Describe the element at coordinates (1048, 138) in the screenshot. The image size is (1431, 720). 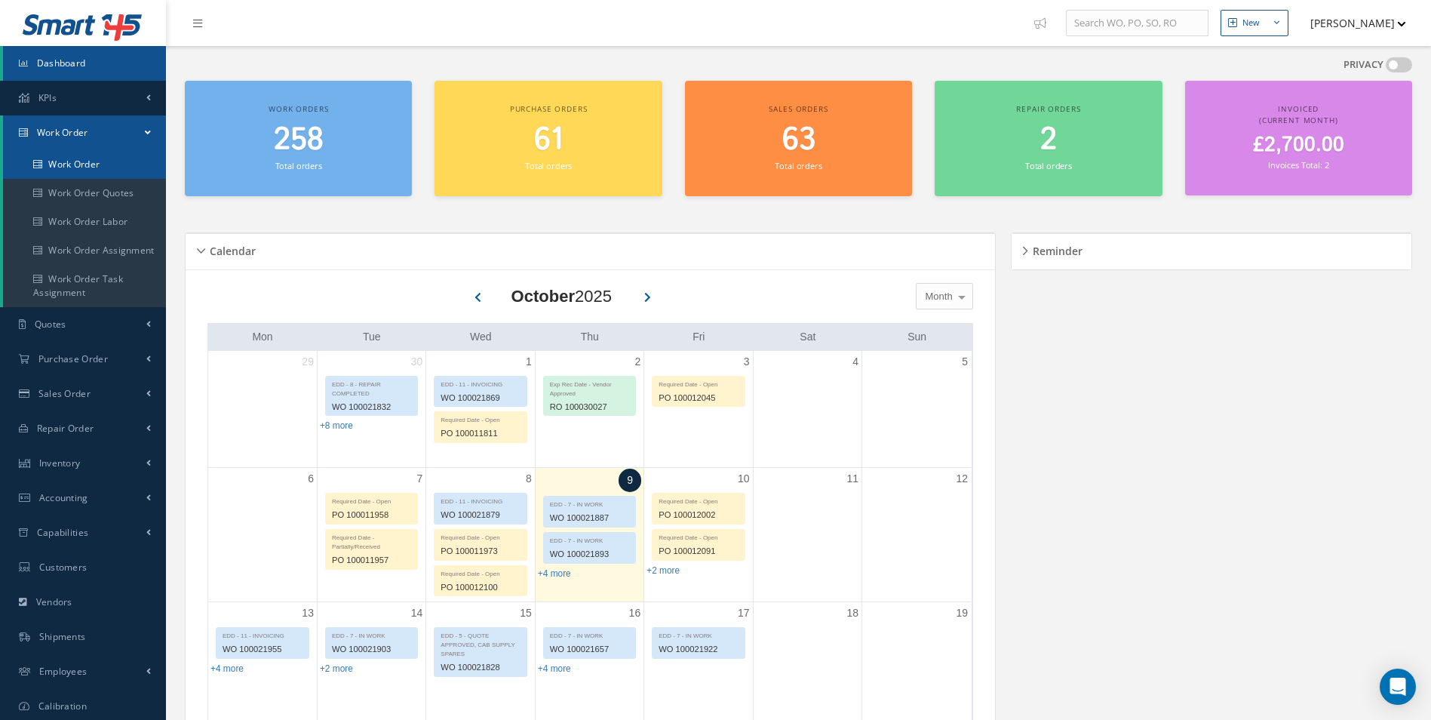
I see `a: Repair orders 2 Total orders` at that location.